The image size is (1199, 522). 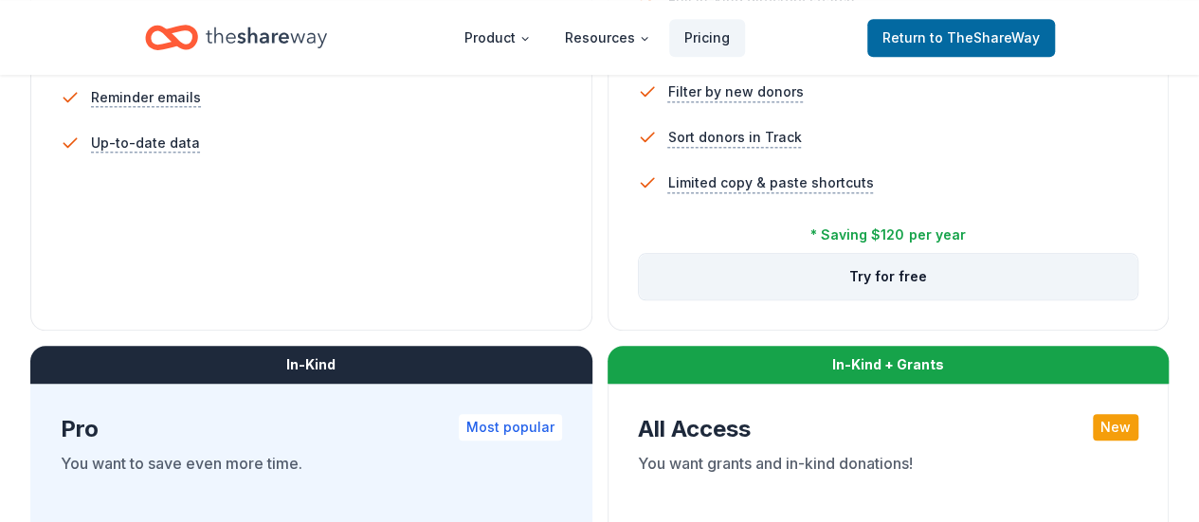 I want to click on span: Limited copy & paste shortcuts, so click(x=771, y=183).